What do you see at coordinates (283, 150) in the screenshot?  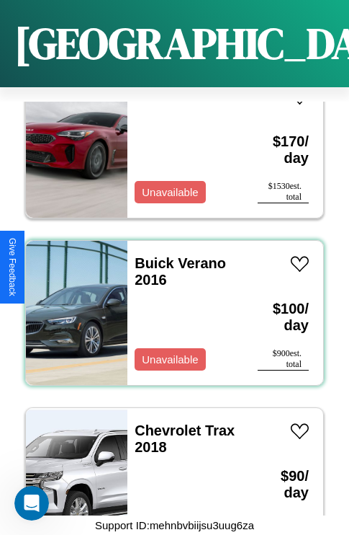 I see `h3: $ 170 / day` at bounding box center [283, 150].